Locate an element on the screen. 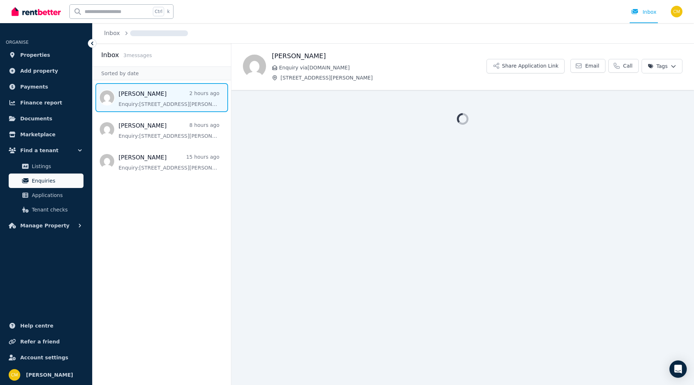  span: Listings is located at coordinates (56, 166).